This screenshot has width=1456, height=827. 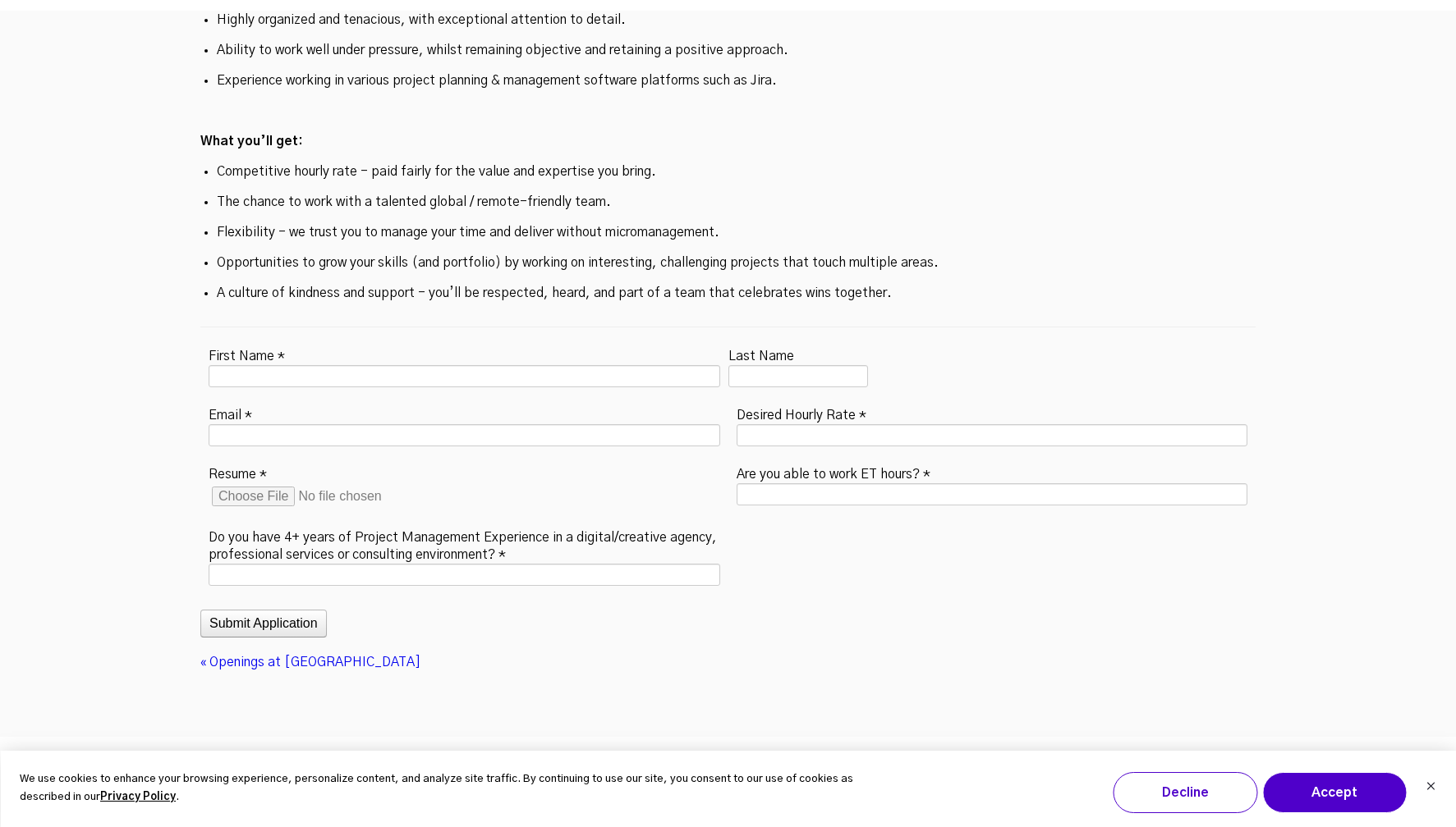 I want to click on p: A culture of kindness and support - you’ll be respected, heard, and part of a team that celebrate..., so click(x=727, y=293).